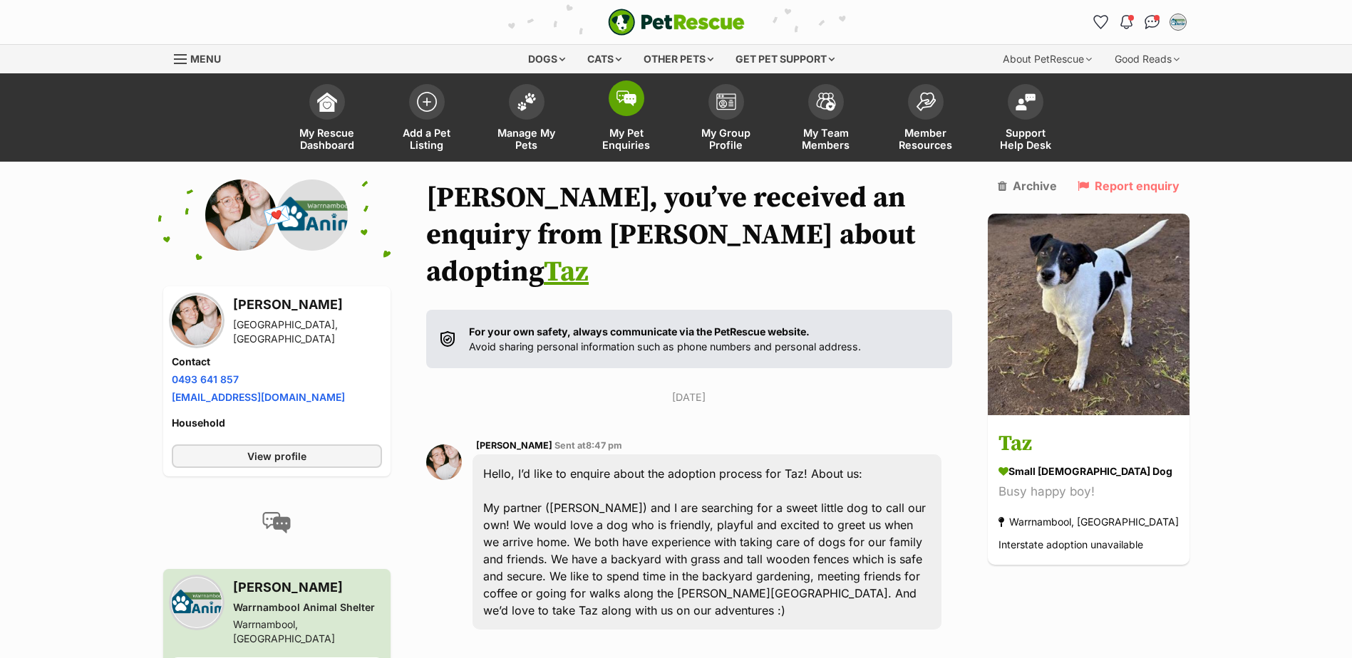 This screenshot has height=658, width=1352. I want to click on span: Manage My Pets, so click(527, 139).